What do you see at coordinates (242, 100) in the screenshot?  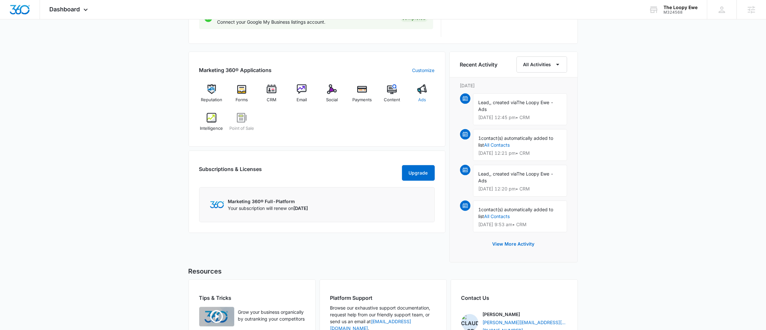 I see `span: Forms` at bounding box center [242, 100].